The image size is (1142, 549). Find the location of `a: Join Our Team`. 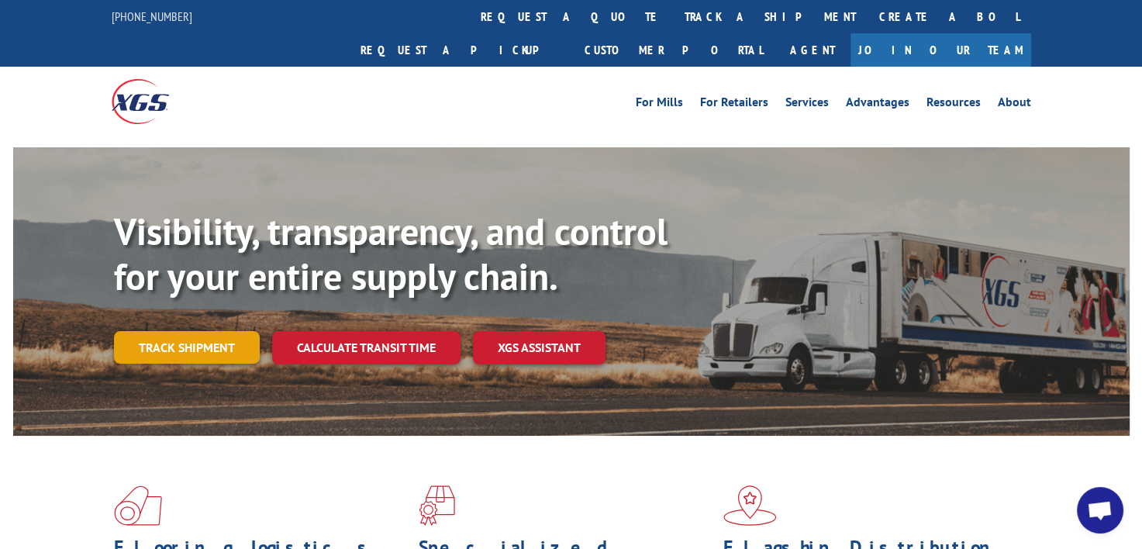

a: Join Our Team is located at coordinates (941, 50).